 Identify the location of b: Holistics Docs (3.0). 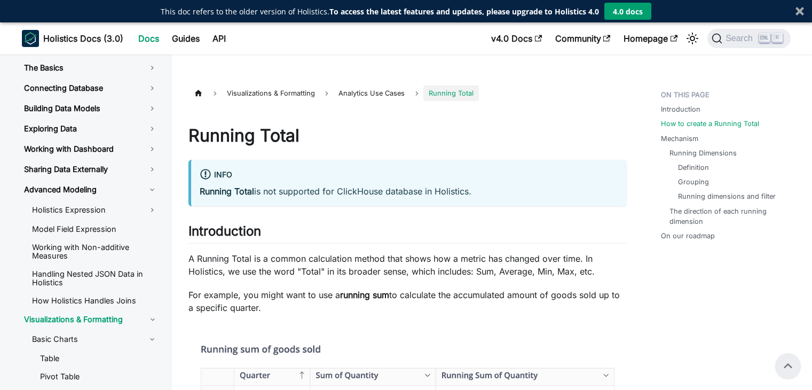
(83, 38).